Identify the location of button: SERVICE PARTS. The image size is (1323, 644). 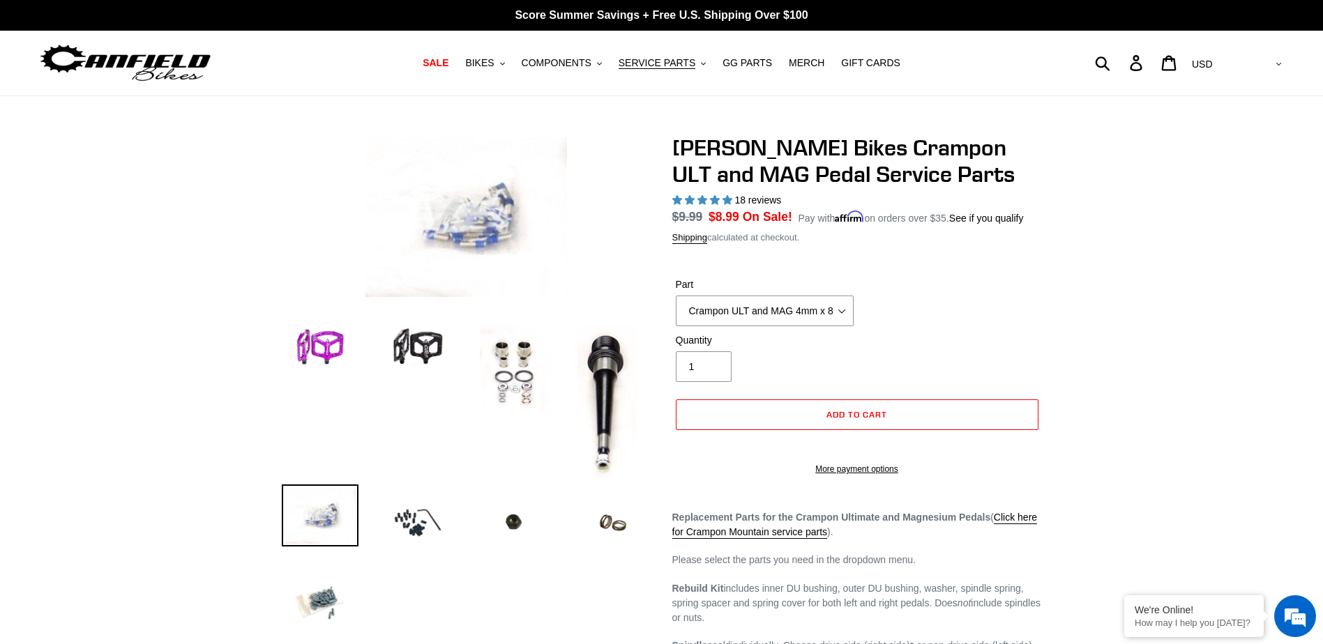
(662, 63).